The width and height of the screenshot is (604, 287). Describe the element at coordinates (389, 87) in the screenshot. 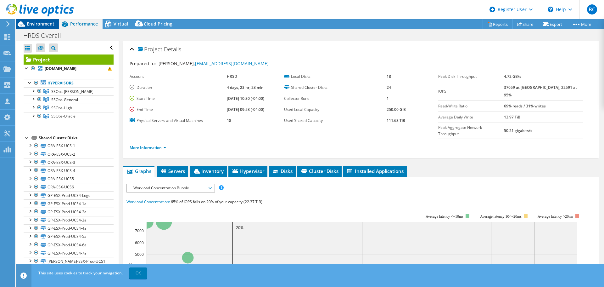

I see `b: 24` at that location.